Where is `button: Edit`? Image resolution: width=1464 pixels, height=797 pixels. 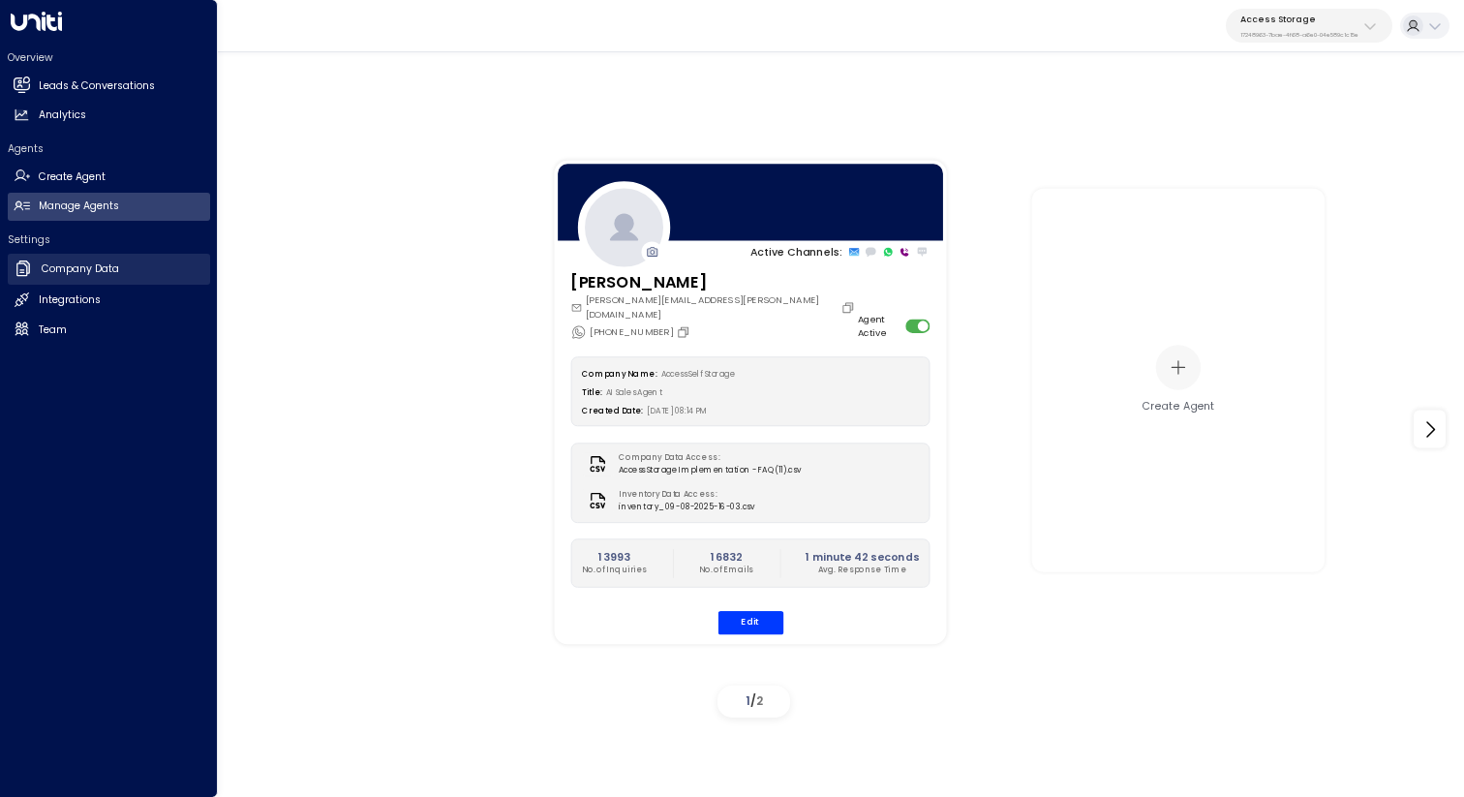
button: Edit is located at coordinates (751, 623).